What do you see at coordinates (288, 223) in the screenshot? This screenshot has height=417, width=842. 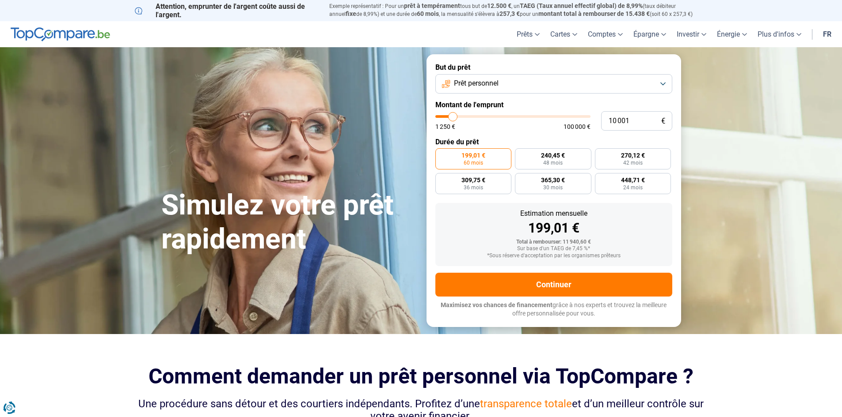 I see `h1: Simulez votre prêt rapidement` at bounding box center [288, 223].